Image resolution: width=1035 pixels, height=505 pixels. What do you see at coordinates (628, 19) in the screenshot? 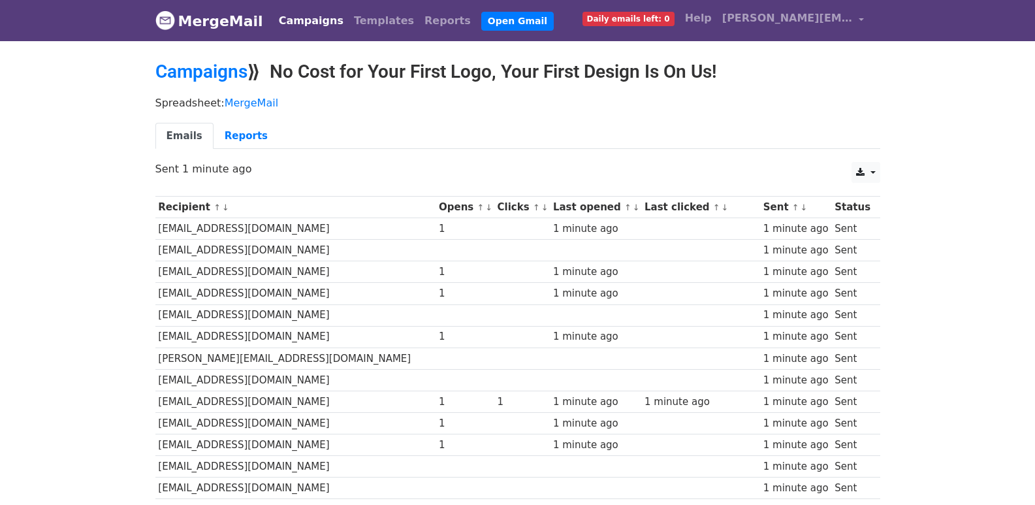
I see `span: Daily emails left: 0` at bounding box center [628, 19].